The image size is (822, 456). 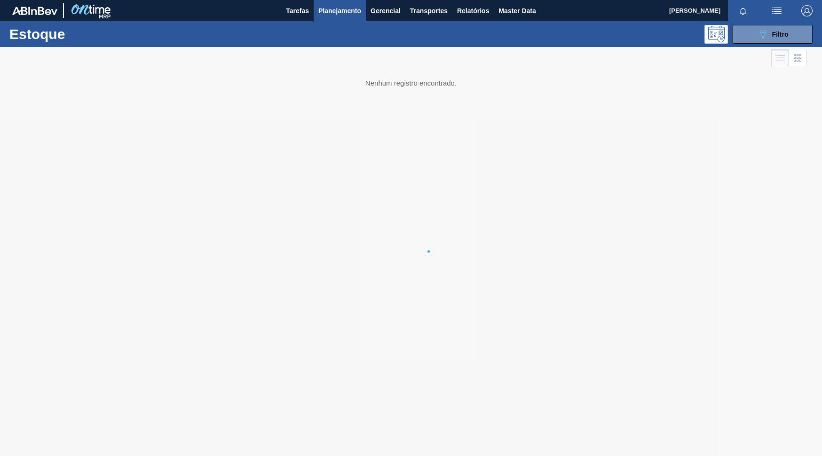 I want to click on button: Notificações, so click(x=743, y=11).